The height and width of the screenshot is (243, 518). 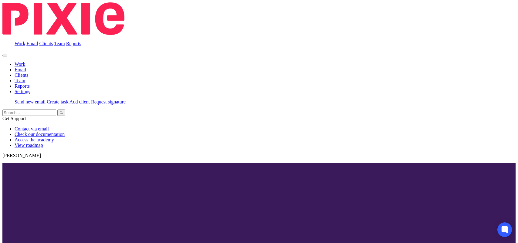 I want to click on span: Contact via email, so click(x=32, y=129).